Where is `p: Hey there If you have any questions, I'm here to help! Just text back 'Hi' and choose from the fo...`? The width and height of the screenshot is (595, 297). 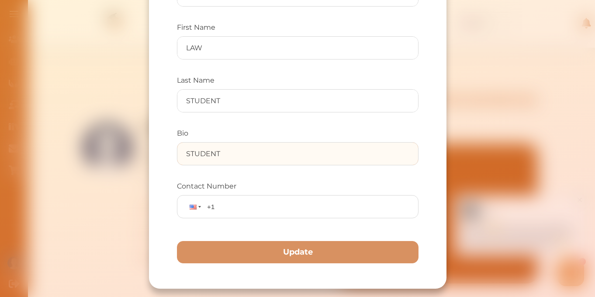 p: Hey there If you have any questions, I'm here to help! Just text back 'Hi' and choose from the fo... is located at coordinates (134, 42).